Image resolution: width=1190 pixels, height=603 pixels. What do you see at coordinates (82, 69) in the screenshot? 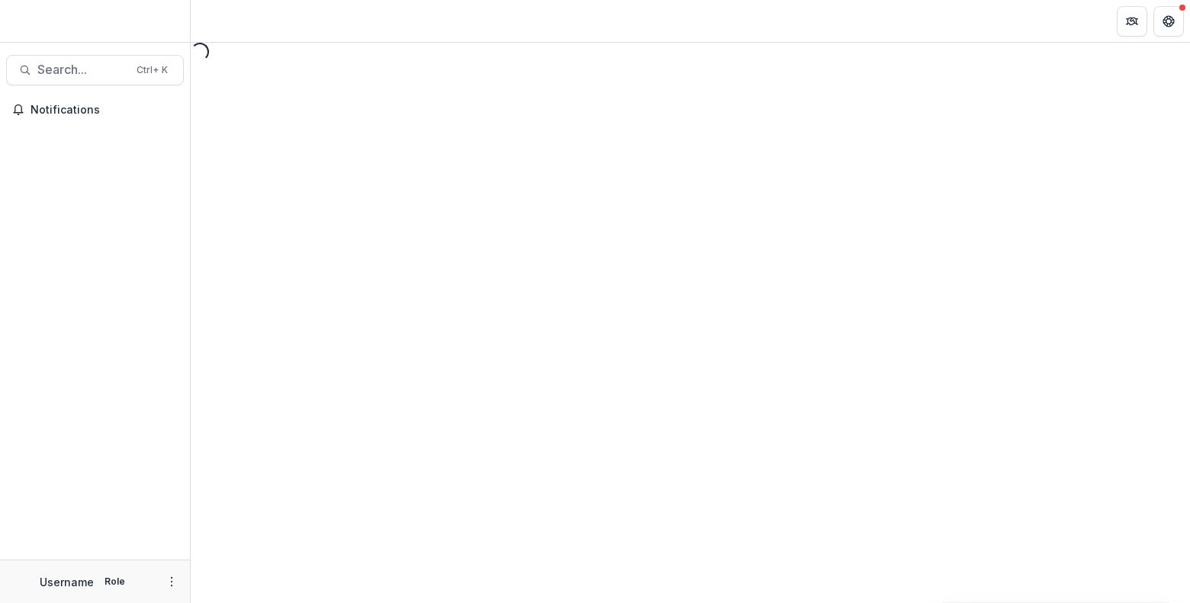
I see `span: Search...` at bounding box center [82, 69].